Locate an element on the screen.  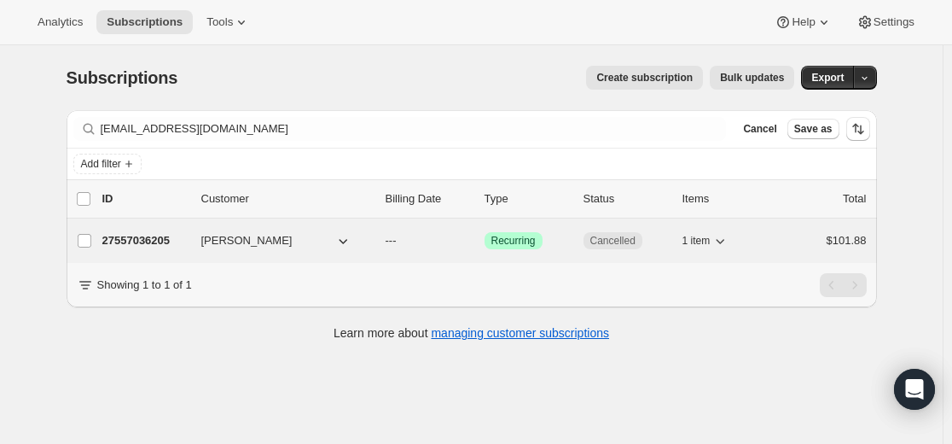
div: Open Intercom Messenger is located at coordinates (914, 389).